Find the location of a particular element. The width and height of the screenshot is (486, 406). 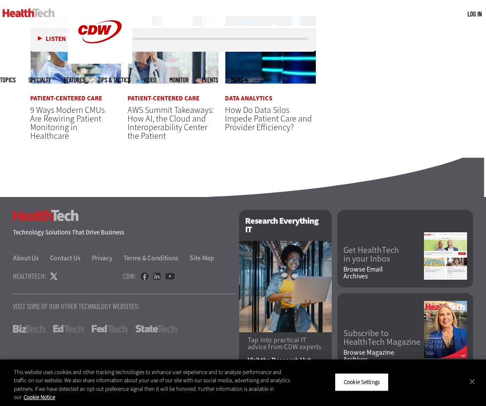

a: 9 Ways Modern CMUs Are Rewiring Patient Monitoring in Healthcare is located at coordinates (67, 123).